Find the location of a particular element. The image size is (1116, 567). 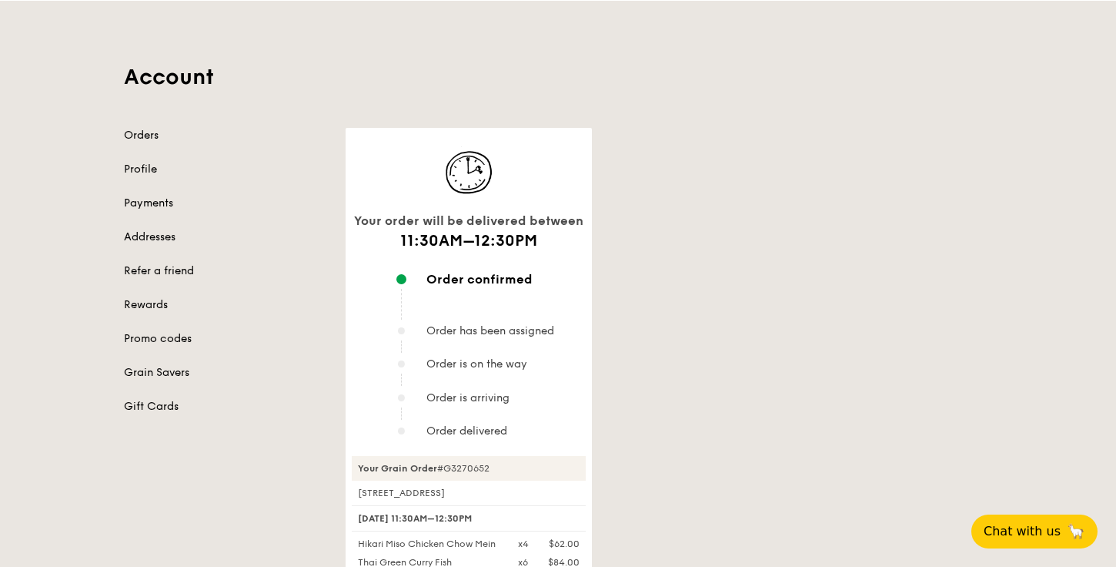

strong: Your Grain Order is located at coordinates (397, 468).